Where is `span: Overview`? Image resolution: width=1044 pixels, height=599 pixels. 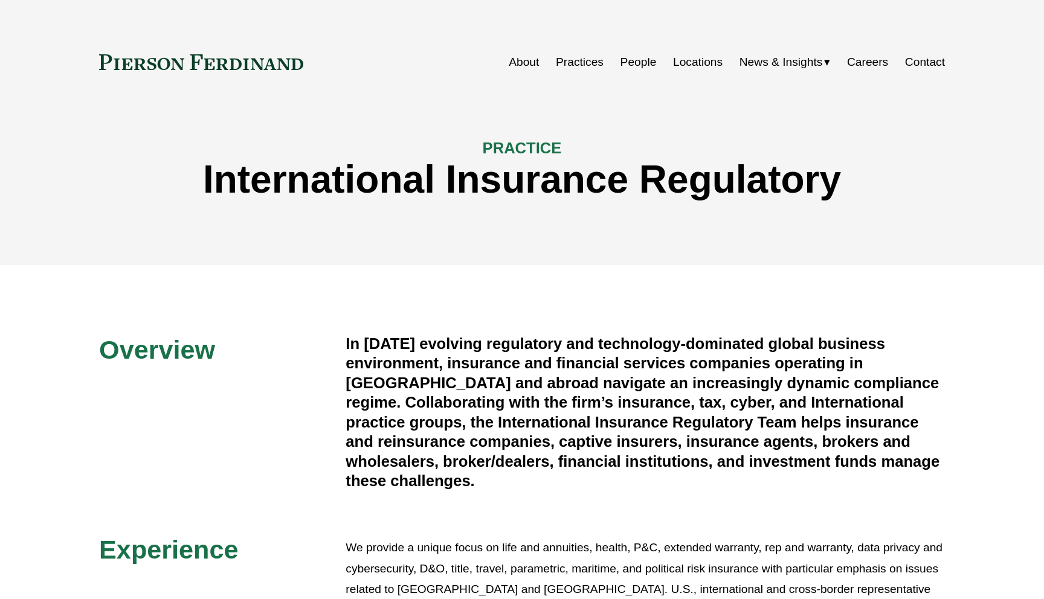 span: Overview is located at coordinates (157, 350).